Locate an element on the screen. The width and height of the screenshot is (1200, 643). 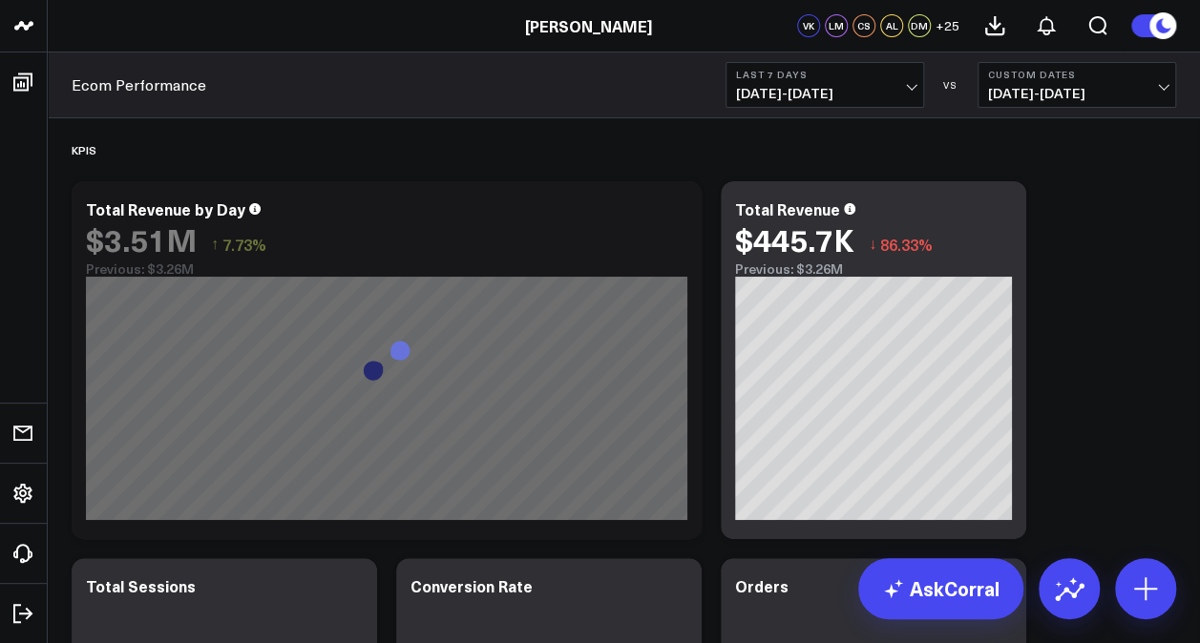
div: Conversion Rate is located at coordinates (471, 586).